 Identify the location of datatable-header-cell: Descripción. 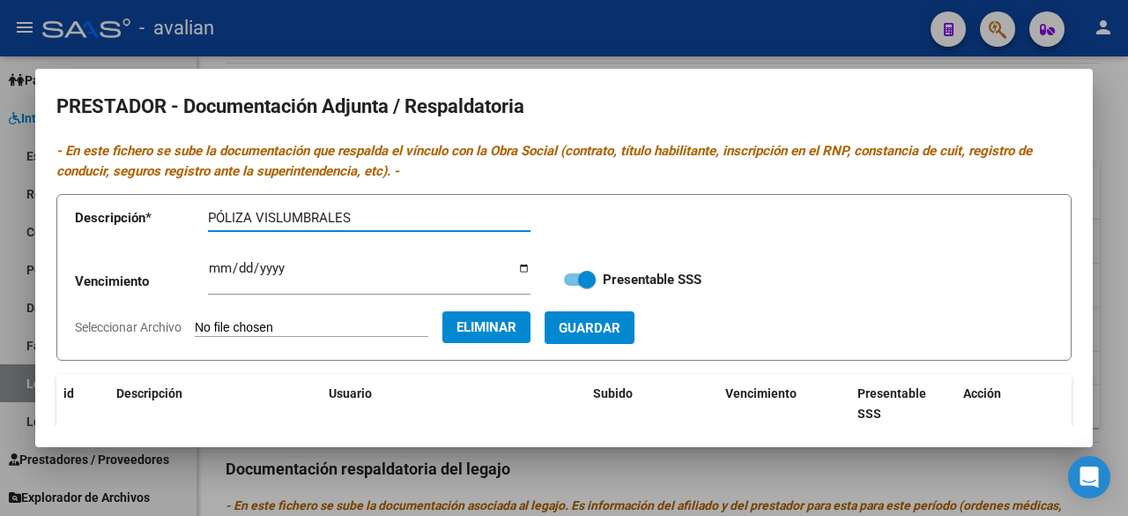
(215, 404).